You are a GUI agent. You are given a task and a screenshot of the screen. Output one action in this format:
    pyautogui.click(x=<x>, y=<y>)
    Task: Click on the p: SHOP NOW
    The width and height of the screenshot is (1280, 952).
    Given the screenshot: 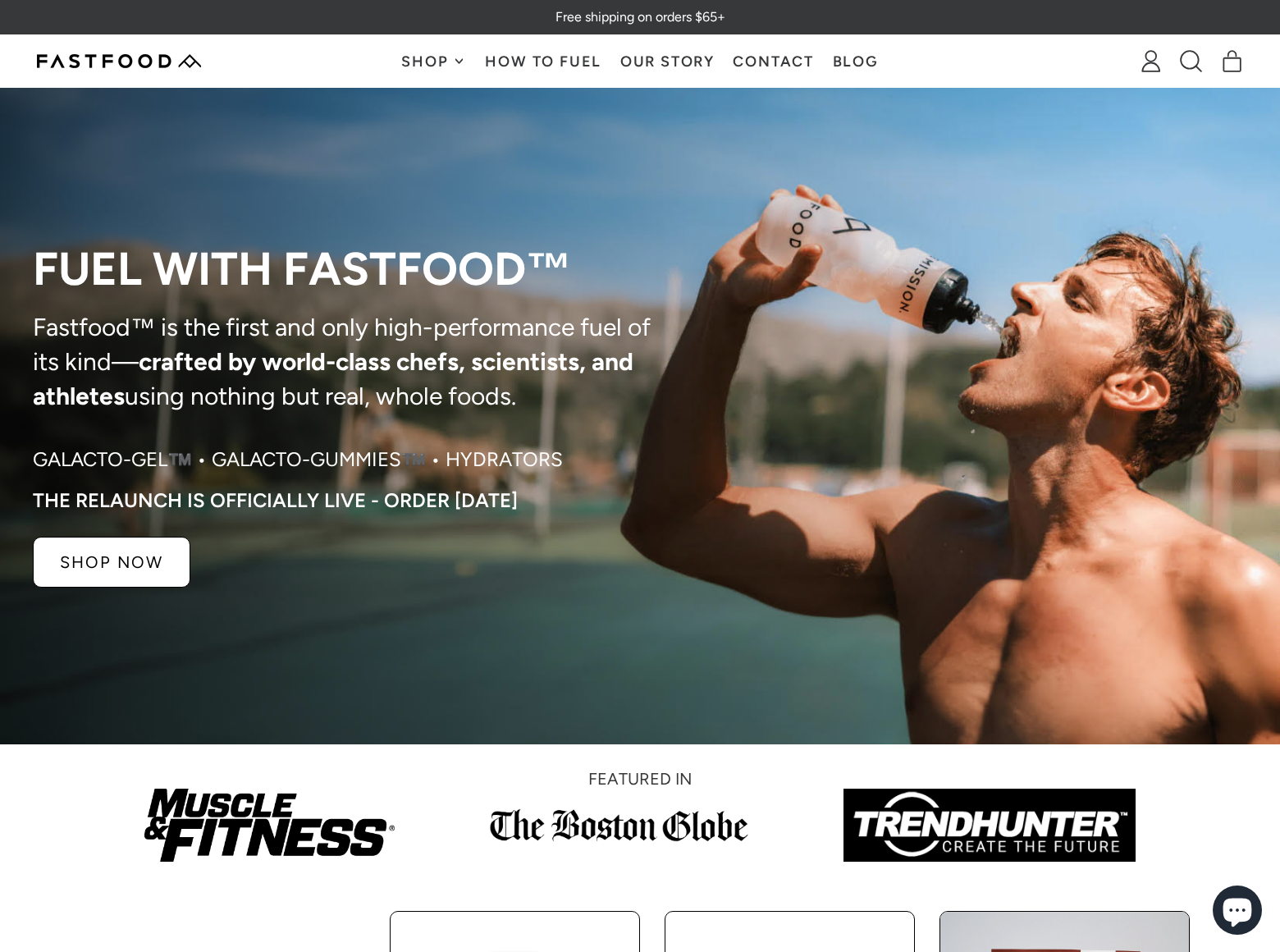 What is the action you would take?
    pyautogui.click(x=112, y=562)
    